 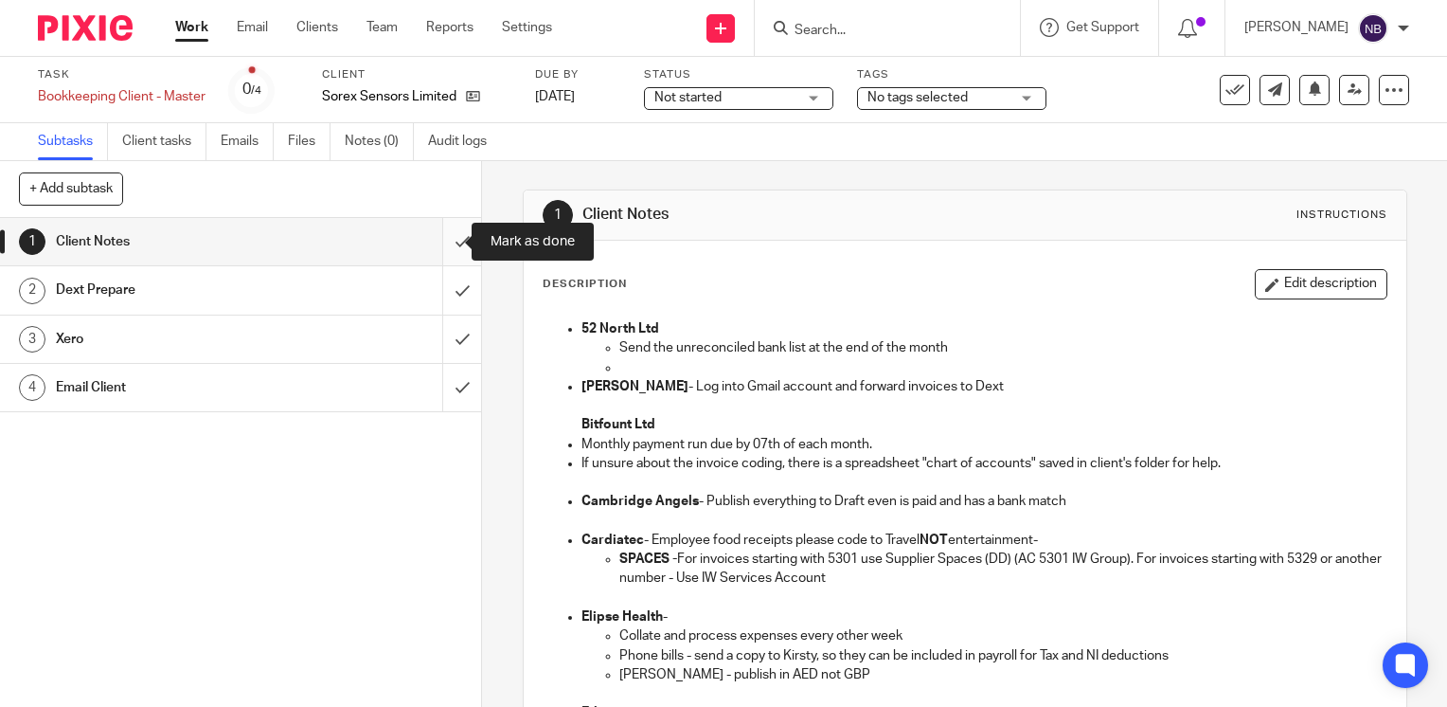 What do you see at coordinates (252, 27) in the screenshot?
I see `a: Email` at bounding box center [252, 27].